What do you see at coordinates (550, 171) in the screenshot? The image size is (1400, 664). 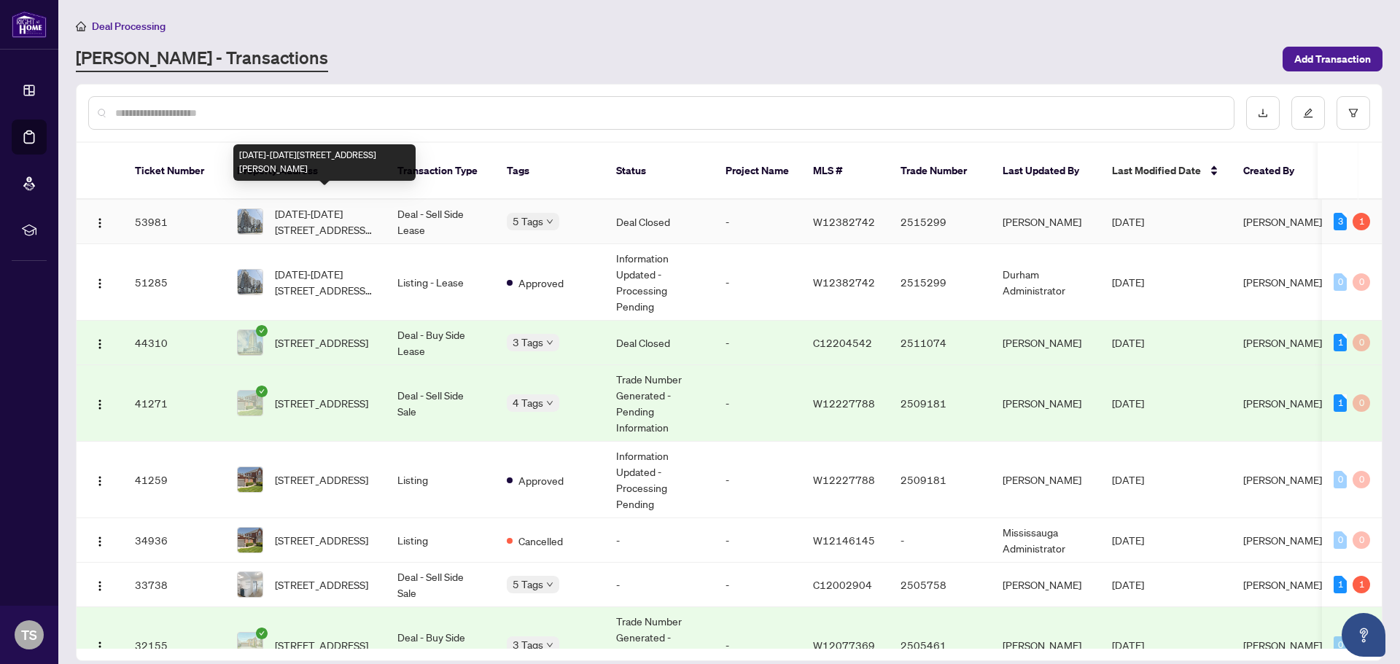 I see `th: Tags` at bounding box center [550, 171].